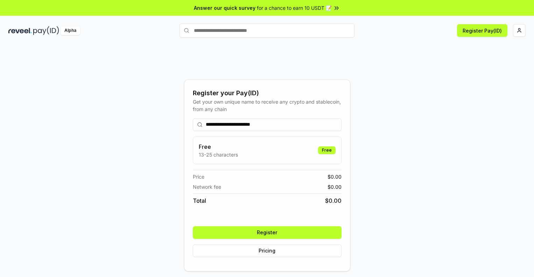 The image size is (534, 277). Describe the element at coordinates (219, 147) in the screenshot. I see `h3: Free` at that location.